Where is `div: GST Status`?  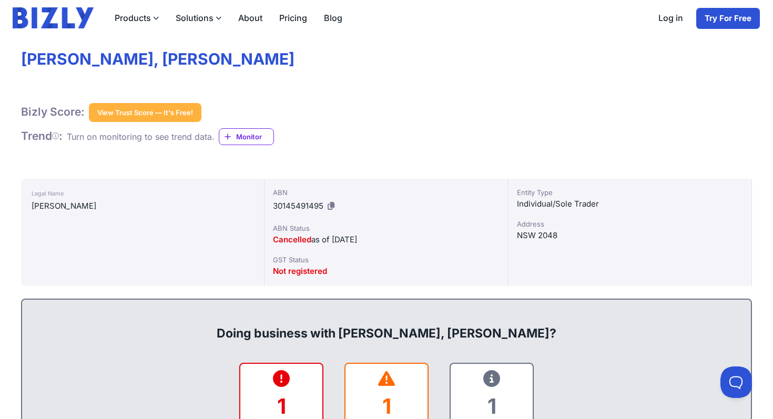
div: GST Status is located at coordinates (386, 260).